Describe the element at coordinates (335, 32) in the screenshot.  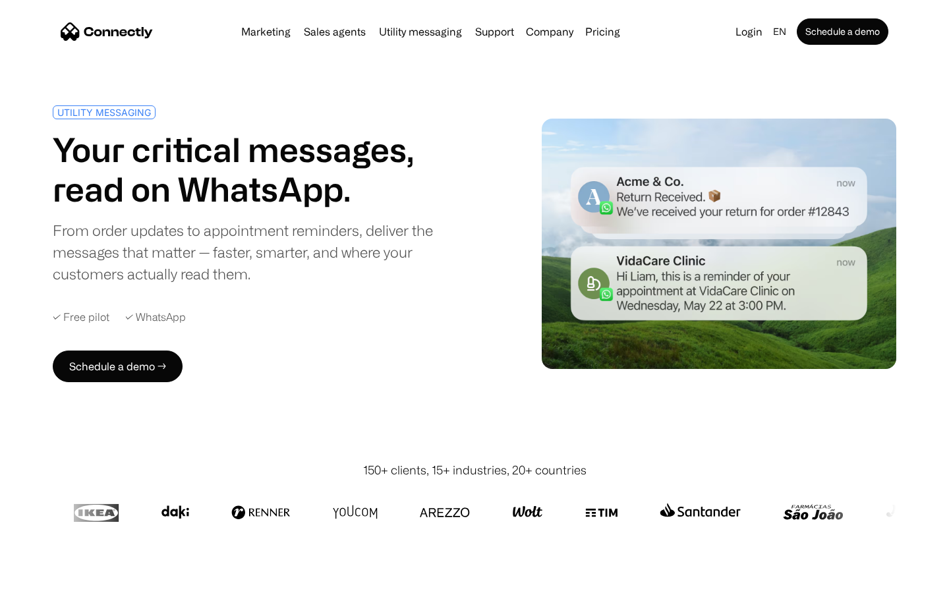
I see `a: Sales agents` at that location.